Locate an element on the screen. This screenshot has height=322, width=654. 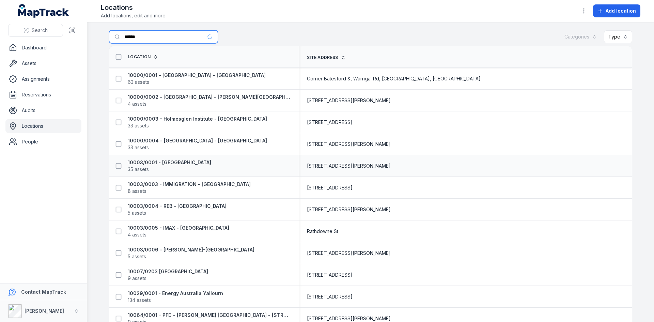
span: 63 assets is located at coordinates (138, 82).